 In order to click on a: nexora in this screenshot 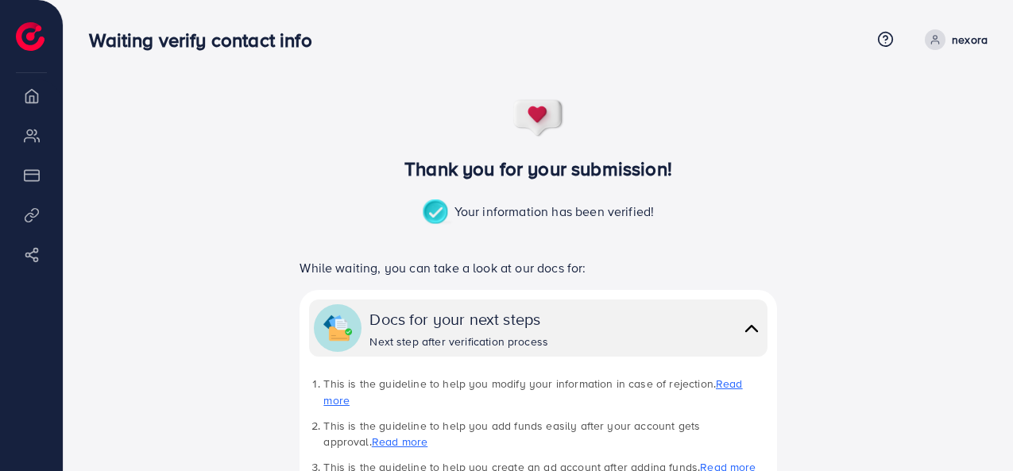, I will do `click(952, 40)`.